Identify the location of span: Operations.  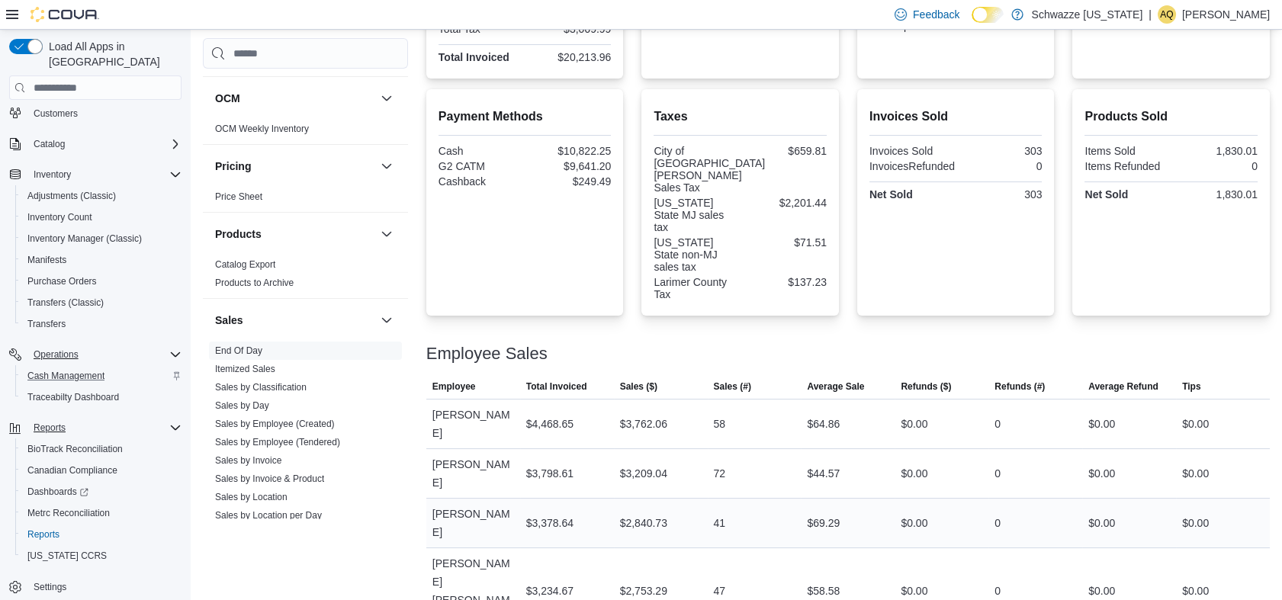
(56, 355).